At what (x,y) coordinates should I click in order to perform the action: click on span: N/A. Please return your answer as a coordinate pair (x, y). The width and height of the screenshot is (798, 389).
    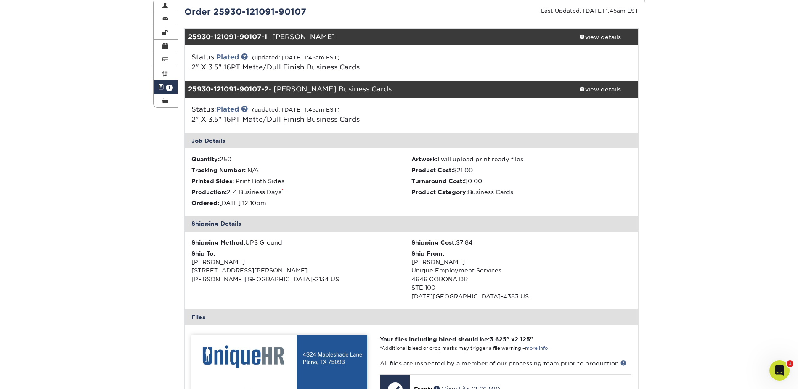
    Looking at the image, I should click on (253, 170).